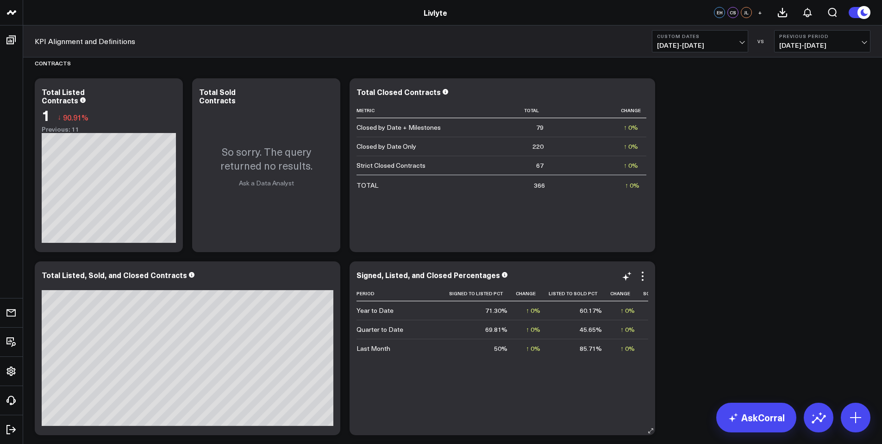 Image resolution: width=882 pixels, height=444 pixels. What do you see at coordinates (483, 293) in the screenshot?
I see `th: Signed To Listed Pct` at bounding box center [483, 293].